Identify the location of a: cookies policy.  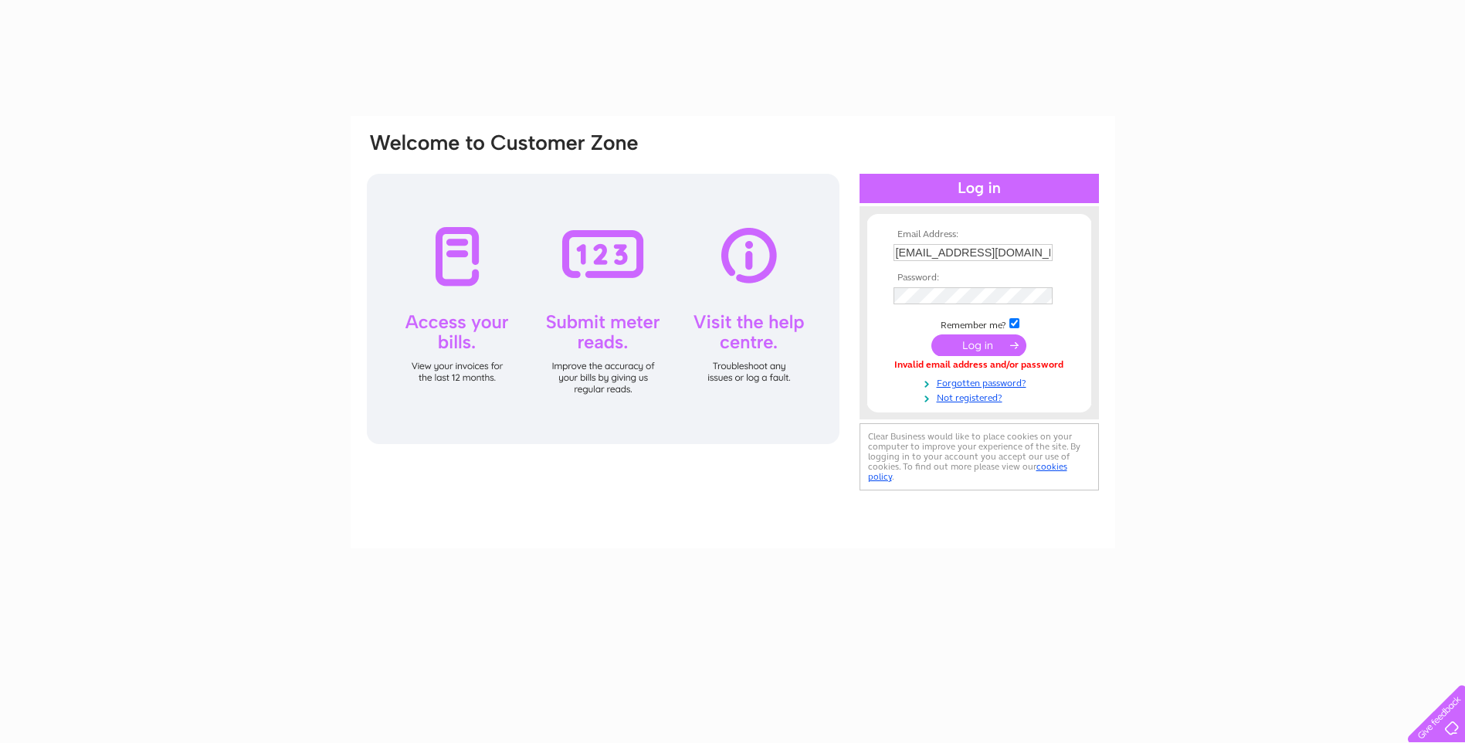
(968, 471).